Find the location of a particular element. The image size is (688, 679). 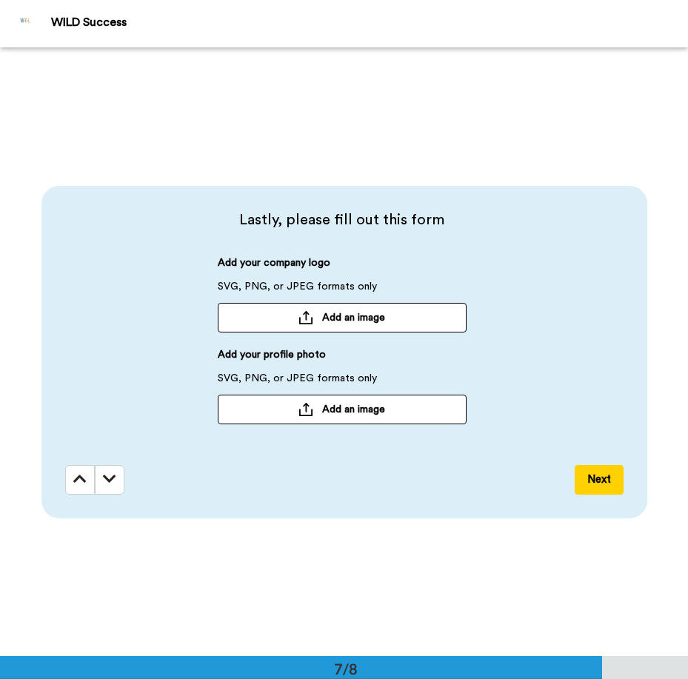

img: Profile Image is located at coordinates (26, 24).